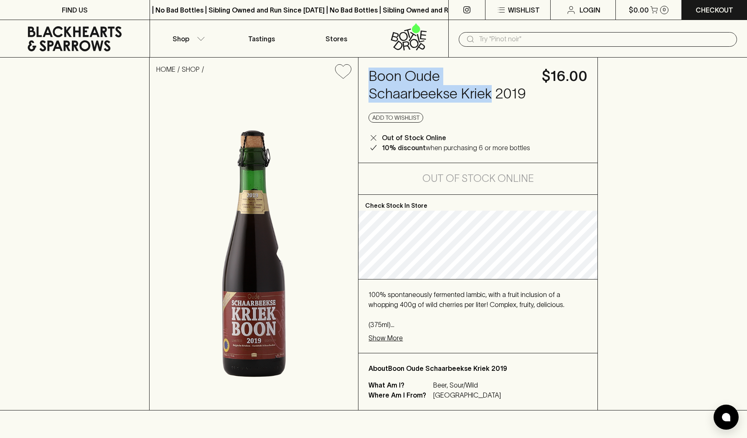  I want to click on p: Login, so click(590, 10).